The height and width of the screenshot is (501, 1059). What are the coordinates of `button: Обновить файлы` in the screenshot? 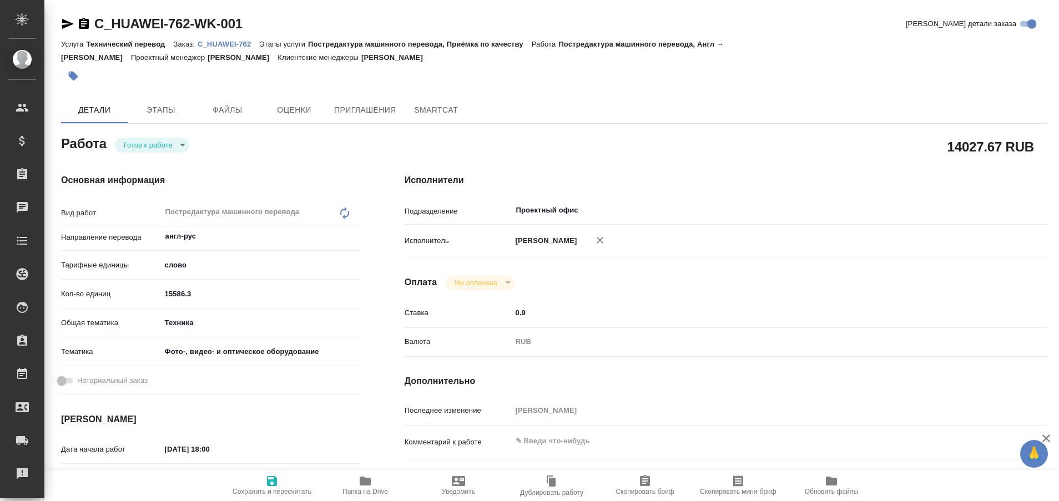 It's located at (831, 486).